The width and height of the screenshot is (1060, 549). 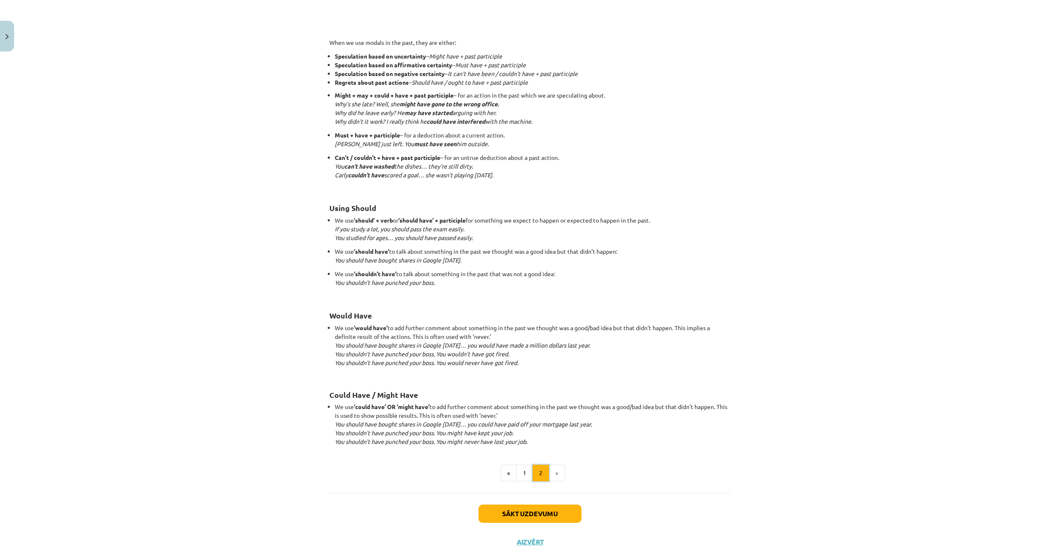 I want to click on em: You shouldn’t have punched your boss. You might never have lost your job., so click(x=431, y=442).